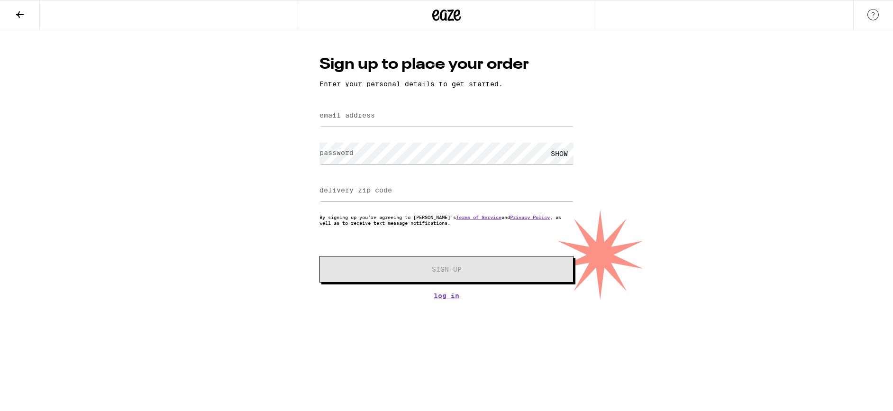 The height and width of the screenshot is (411, 893). Describe the element at coordinates (559, 153) in the screenshot. I see `div: SHOW` at that location.